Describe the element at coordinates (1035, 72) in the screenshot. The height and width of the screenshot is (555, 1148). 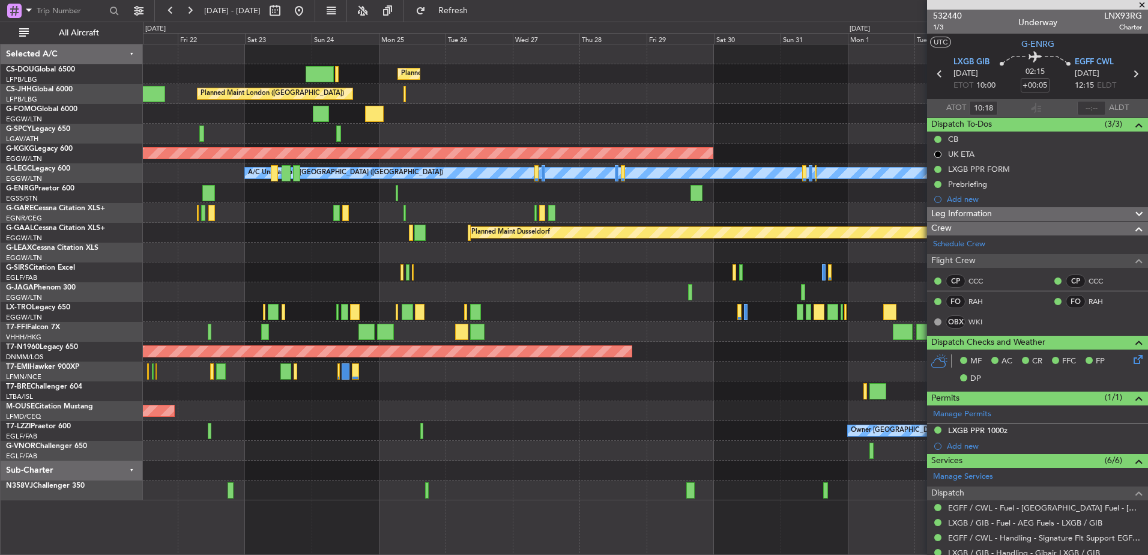
I see `span: 02:15` at that location.